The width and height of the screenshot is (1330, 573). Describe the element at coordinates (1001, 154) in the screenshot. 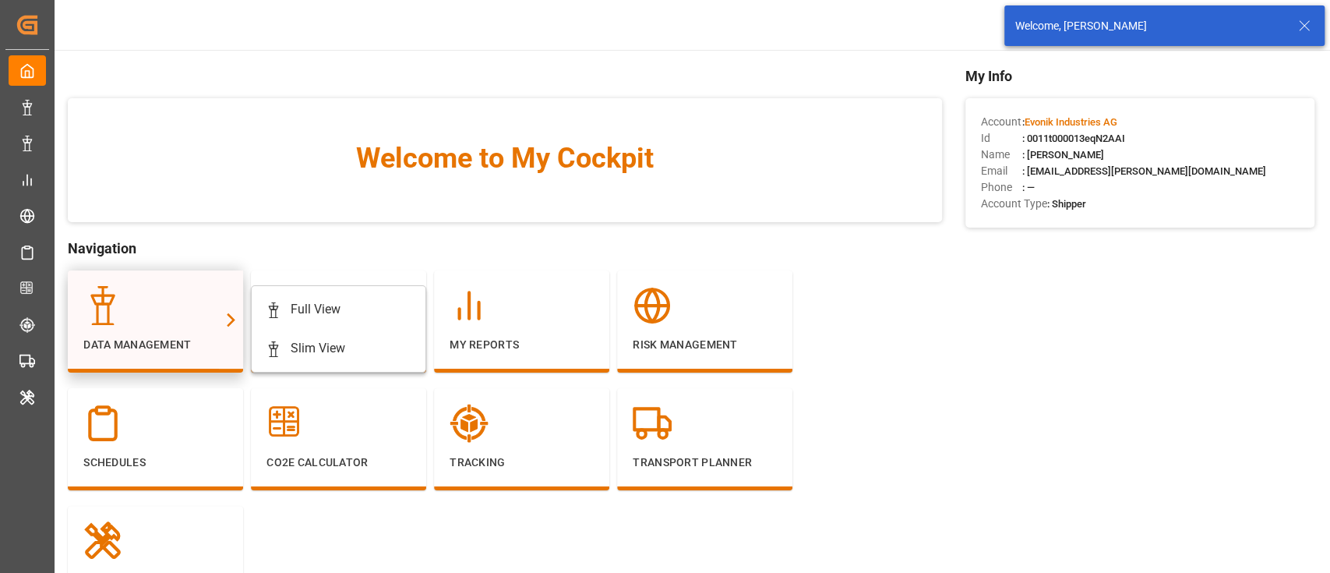

I see `span: Name` at that location.